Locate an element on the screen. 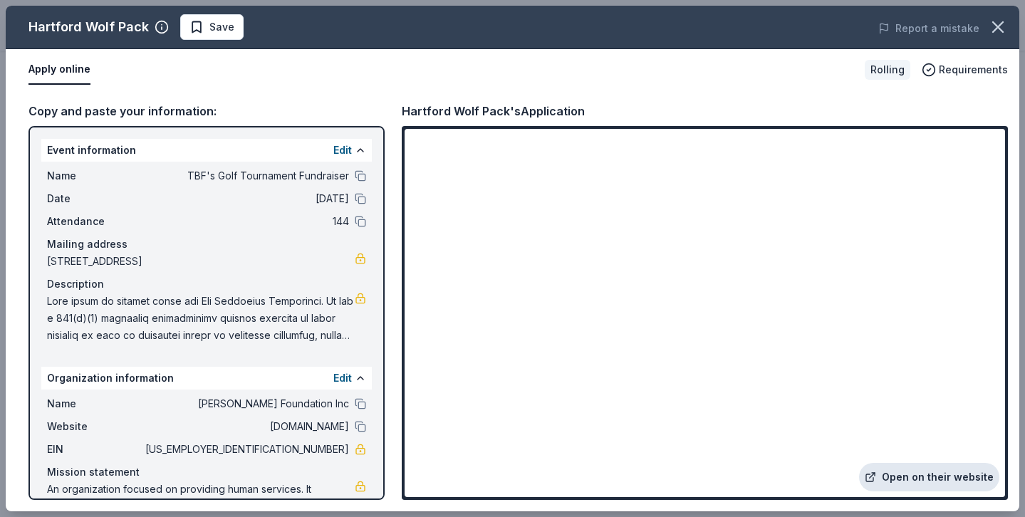 The width and height of the screenshot is (1025, 517). div: Event information is located at coordinates (207, 150).